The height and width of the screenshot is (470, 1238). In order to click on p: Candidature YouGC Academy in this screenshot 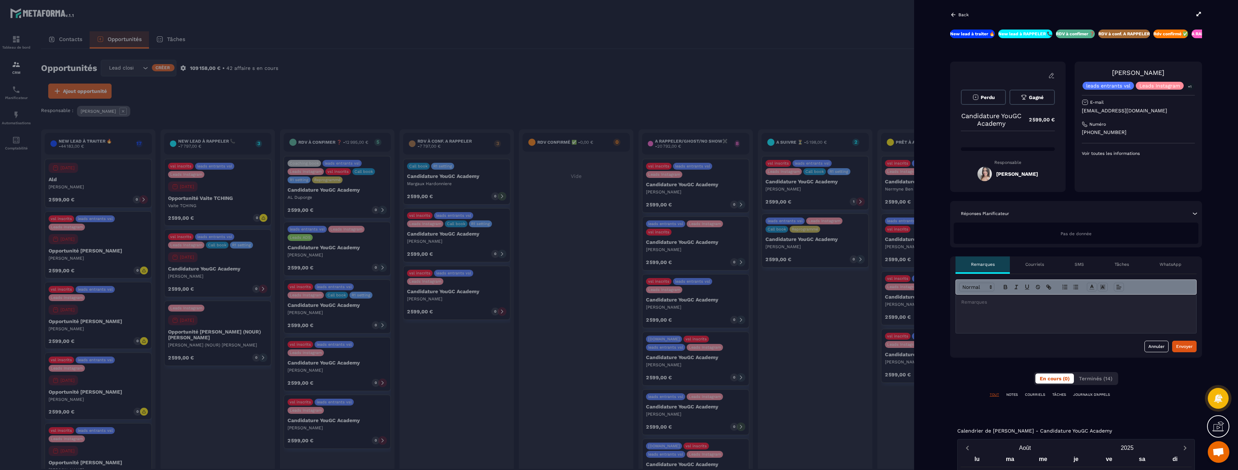, I will do `click(991, 119)`.